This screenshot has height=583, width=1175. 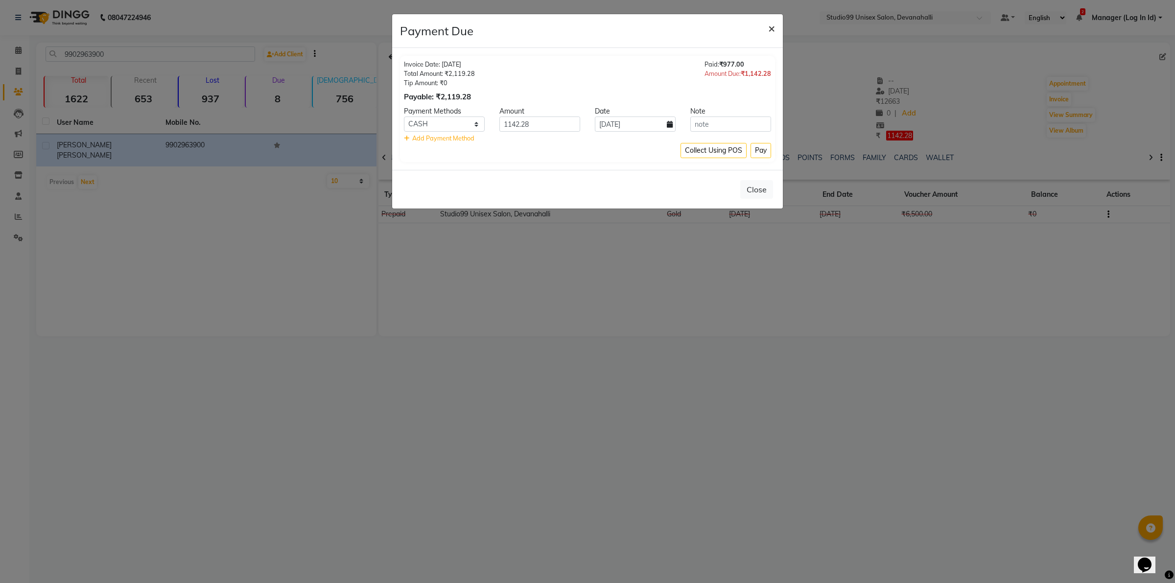 I want to click on div: Date, so click(x=635, y=111).